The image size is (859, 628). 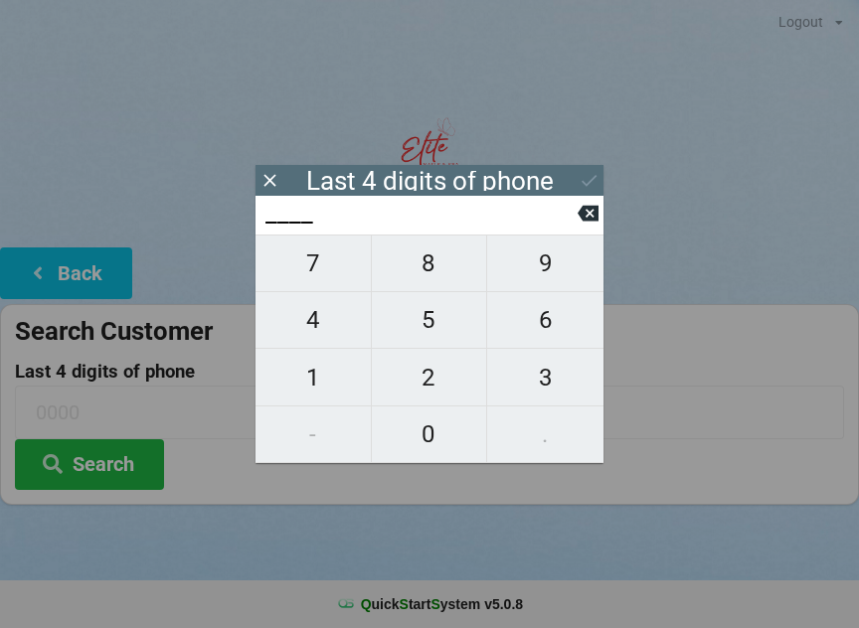 What do you see at coordinates (429, 378) in the screenshot?
I see `span: 2` at bounding box center [429, 378].